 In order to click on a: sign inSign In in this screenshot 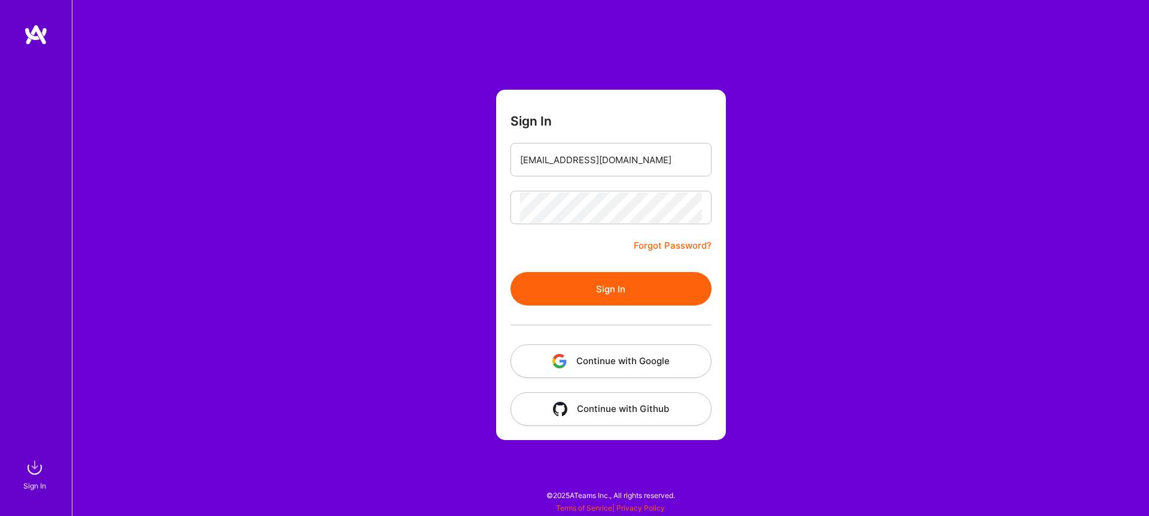, I will do `click(36, 474)`.